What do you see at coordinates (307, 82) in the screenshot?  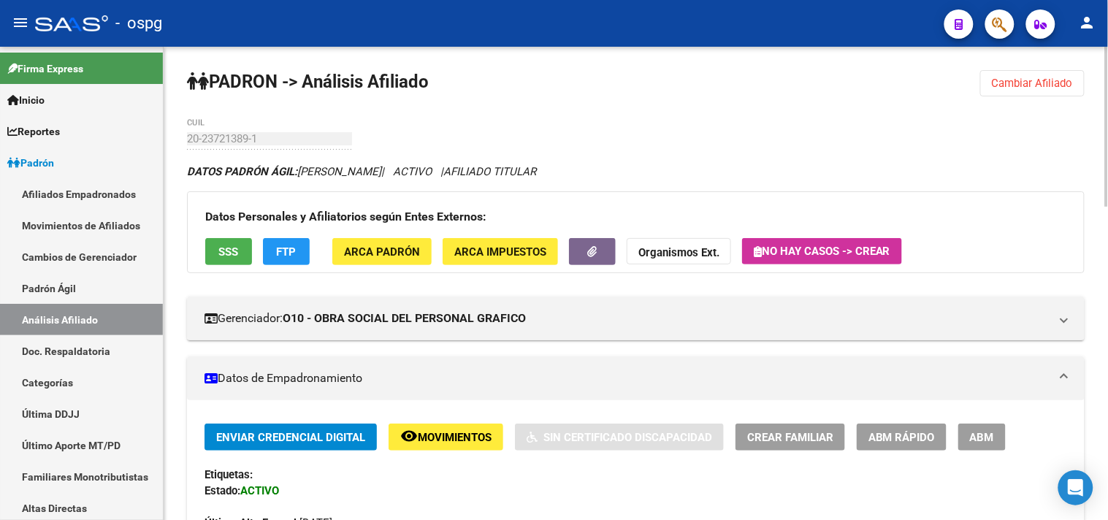 I see `strong: PADRON -> Análisis Afiliado` at bounding box center [307, 82].